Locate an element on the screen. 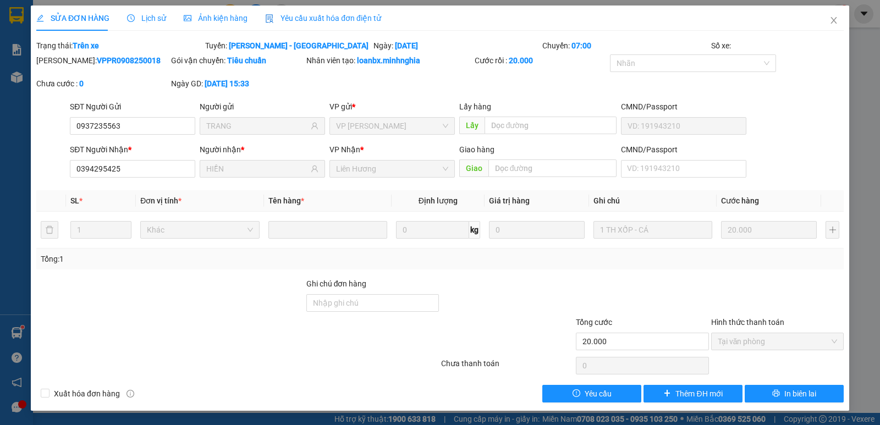  span: Đơn vị tính is located at coordinates (161, 201).